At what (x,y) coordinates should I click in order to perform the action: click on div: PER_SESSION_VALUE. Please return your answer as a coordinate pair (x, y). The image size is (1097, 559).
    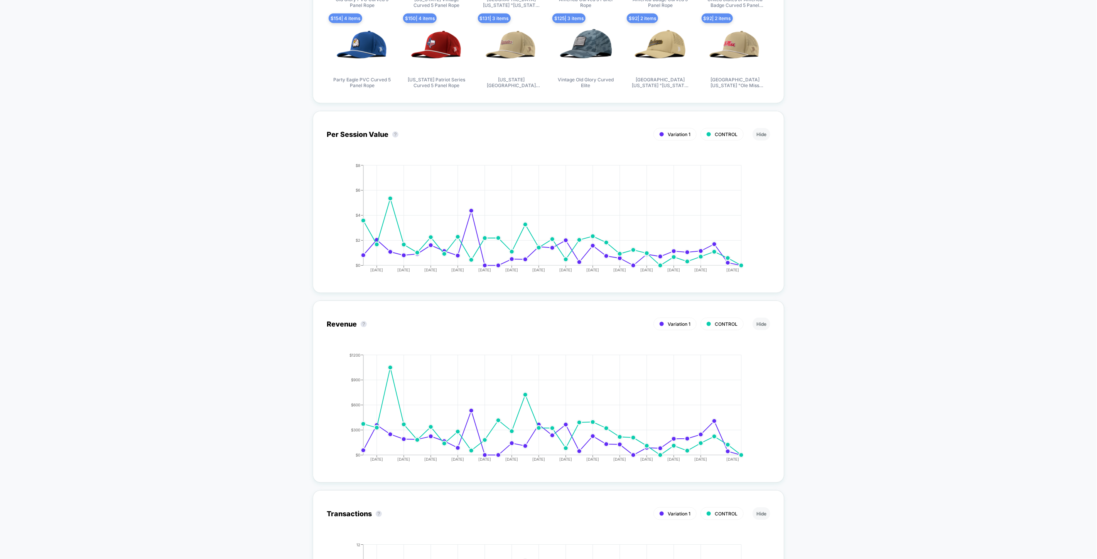
    Looking at the image, I should click on (541, 221).